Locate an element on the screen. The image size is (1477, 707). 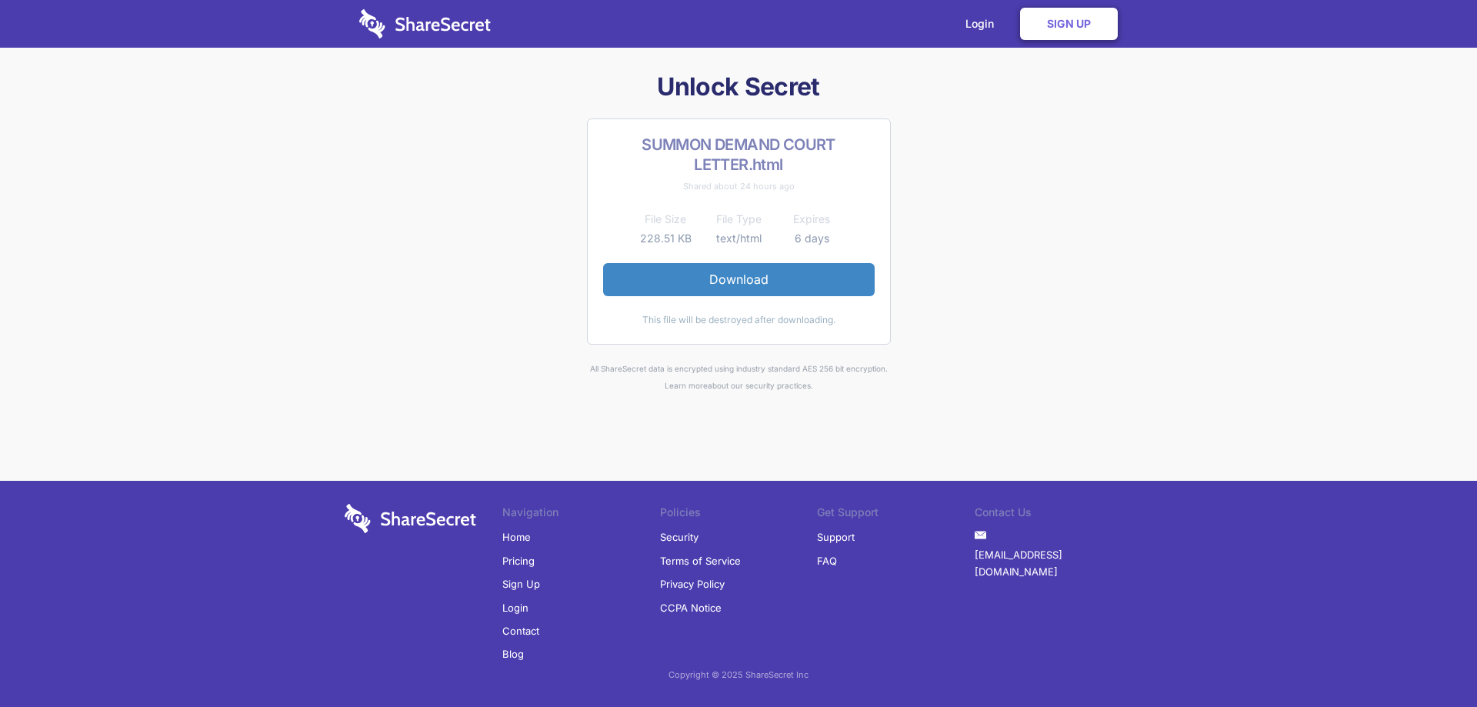
th: File Size is located at coordinates (666, 219).